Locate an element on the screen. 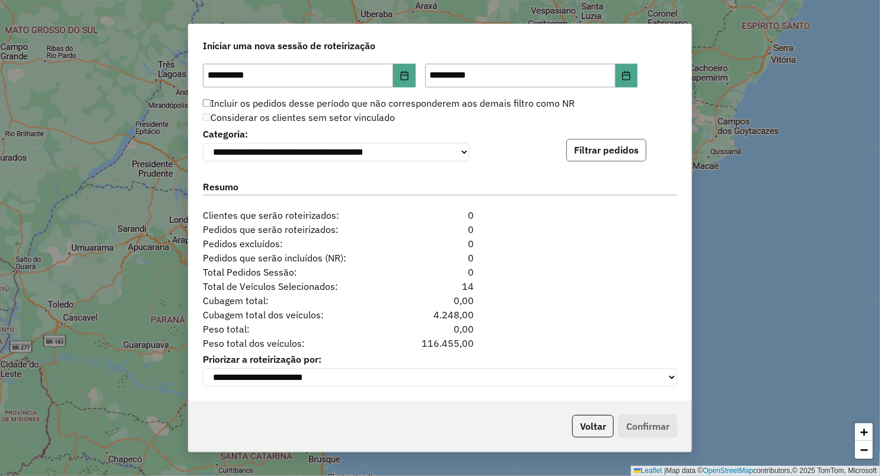  label: Resumo is located at coordinates (440, 187).